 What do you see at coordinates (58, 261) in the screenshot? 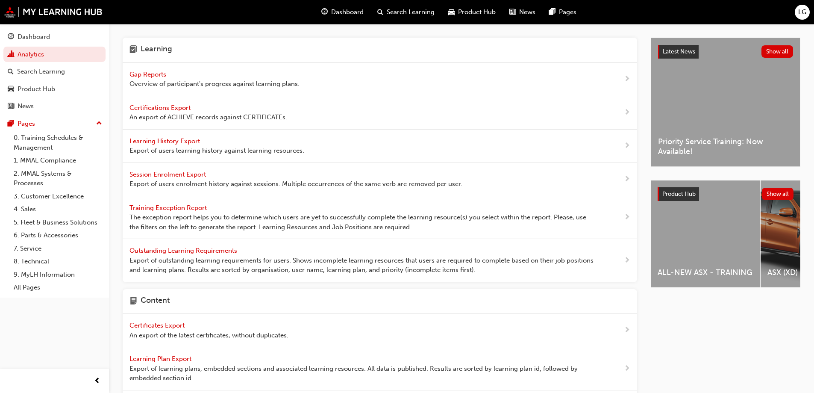
I see `a: 8. Technical` at bounding box center [58, 261].